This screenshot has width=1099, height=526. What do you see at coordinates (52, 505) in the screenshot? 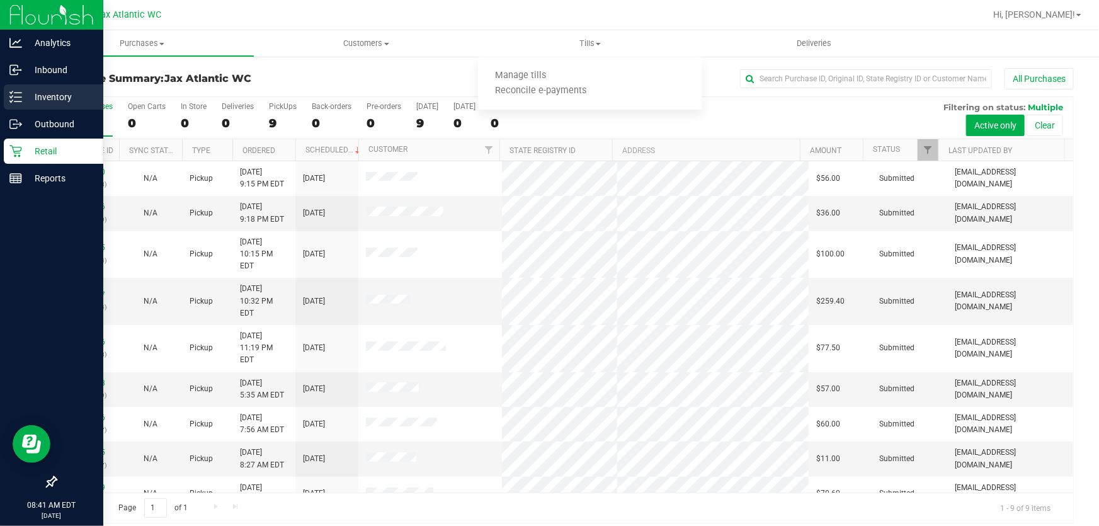
I see `p: 08:41 AM EDT` at bounding box center [52, 505].